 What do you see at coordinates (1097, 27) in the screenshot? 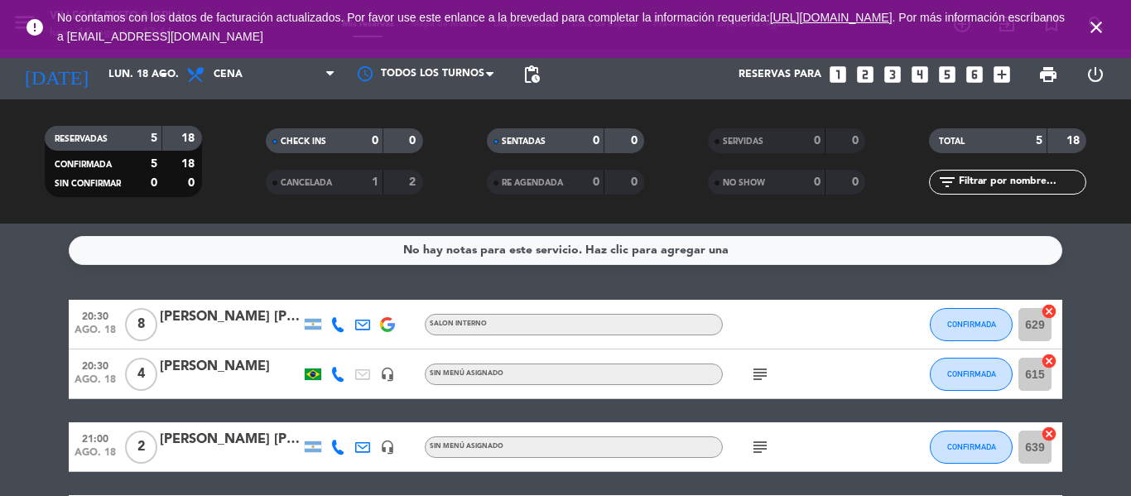
I see `i: close` at bounding box center [1097, 27].